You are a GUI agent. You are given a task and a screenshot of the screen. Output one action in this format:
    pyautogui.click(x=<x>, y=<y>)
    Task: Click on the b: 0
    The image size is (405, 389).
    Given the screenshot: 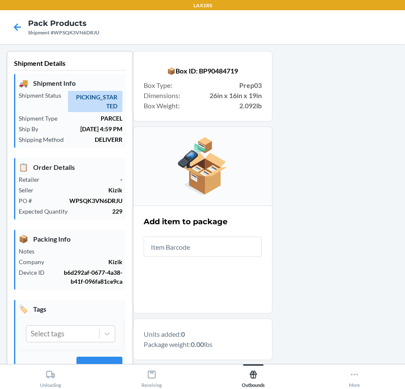 What is the action you would take?
    pyautogui.click(x=183, y=334)
    